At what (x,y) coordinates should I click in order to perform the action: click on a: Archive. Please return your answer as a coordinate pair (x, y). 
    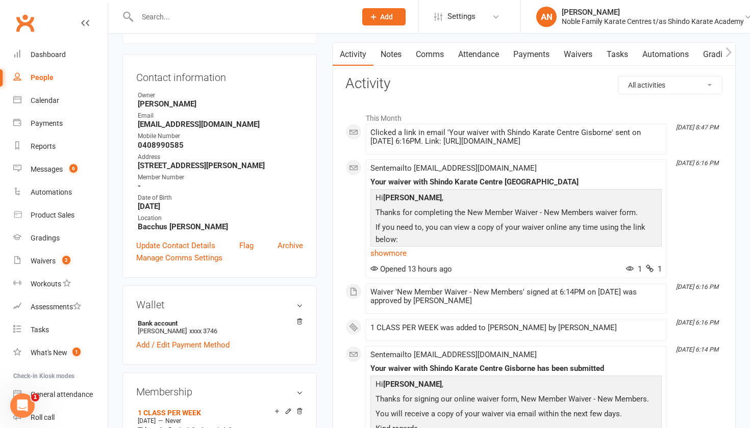
    Looking at the image, I should click on (290, 246).